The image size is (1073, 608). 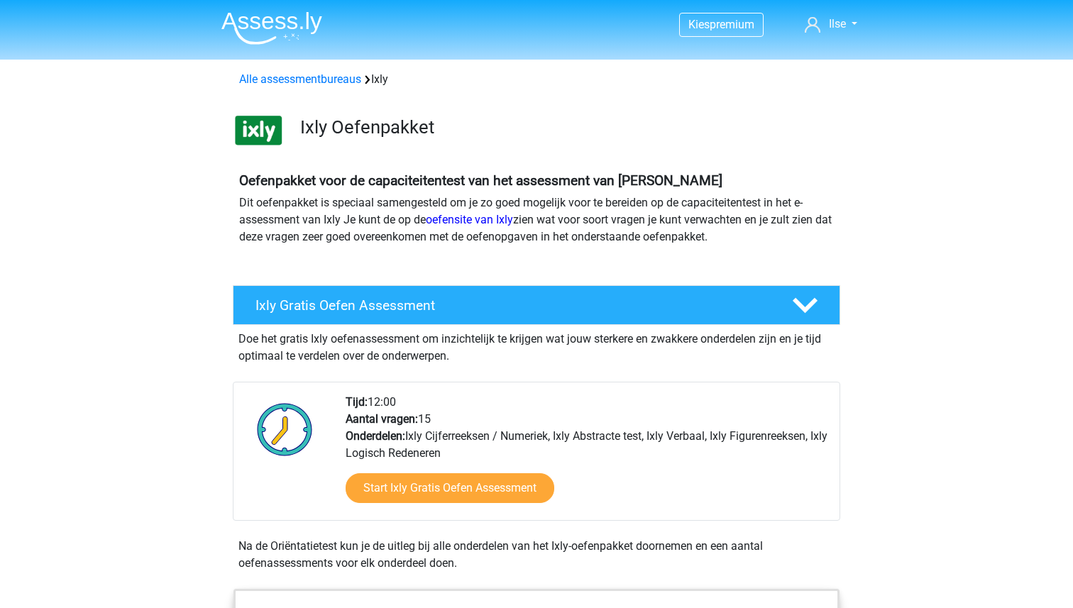 What do you see at coordinates (285, 429) in the screenshot?
I see `img: Klok` at bounding box center [285, 429].